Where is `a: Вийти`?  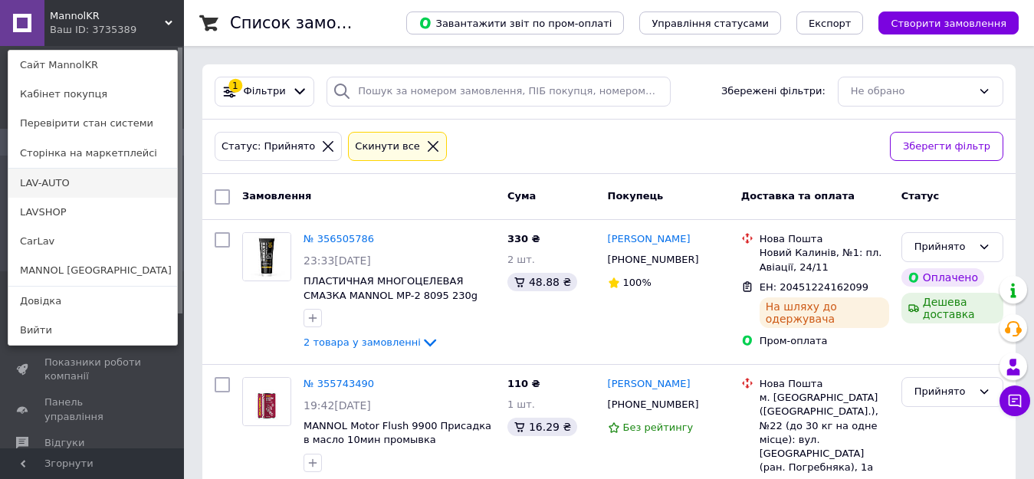
a: Вийти is located at coordinates (93, 330).